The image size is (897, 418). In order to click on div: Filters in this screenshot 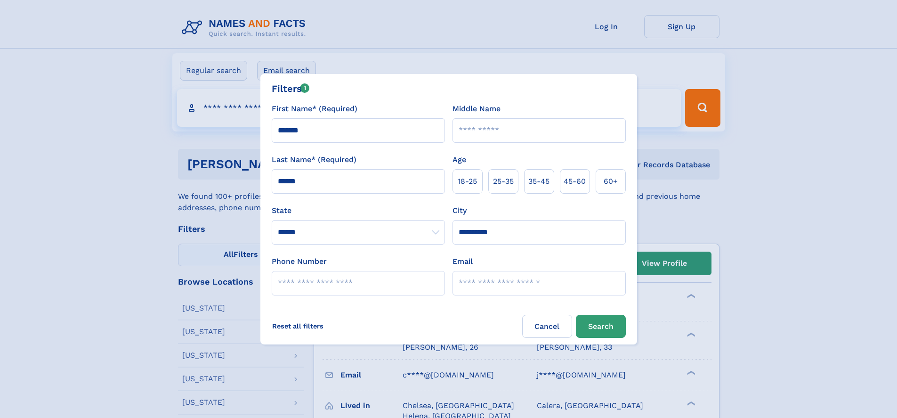, I will do `click(290, 89)`.